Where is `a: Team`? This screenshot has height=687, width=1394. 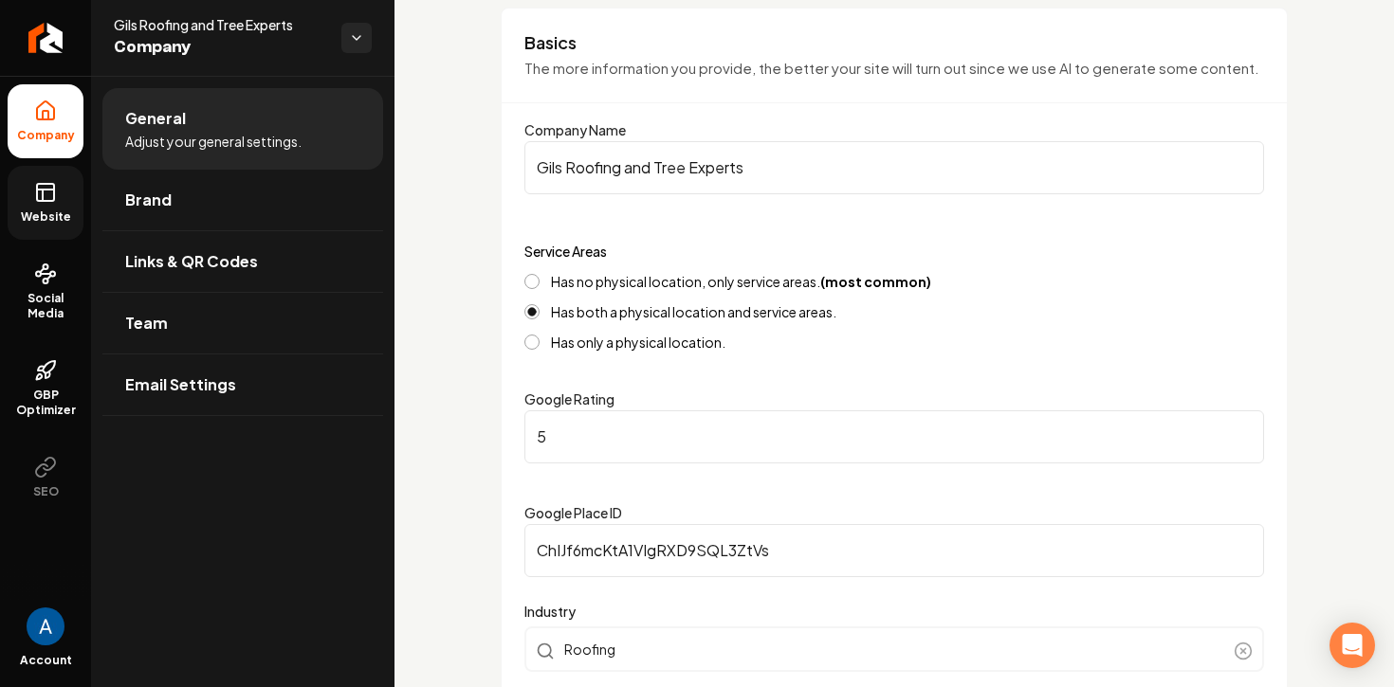 a: Team is located at coordinates (243, 323).